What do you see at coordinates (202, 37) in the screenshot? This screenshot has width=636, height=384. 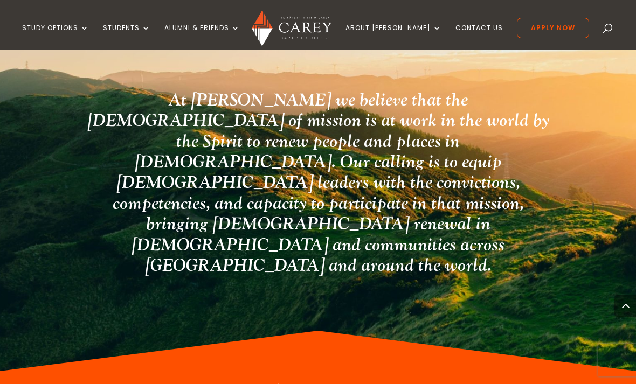 I see `a: Alumni & Friends` at bounding box center [202, 37].